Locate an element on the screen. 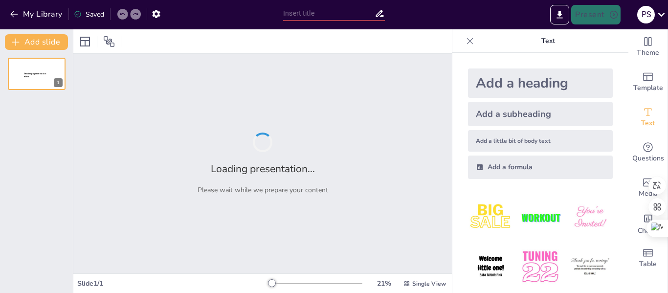 The width and height of the screenshot is (668, 293). div: 21 % is located at coordinates (384, 283).